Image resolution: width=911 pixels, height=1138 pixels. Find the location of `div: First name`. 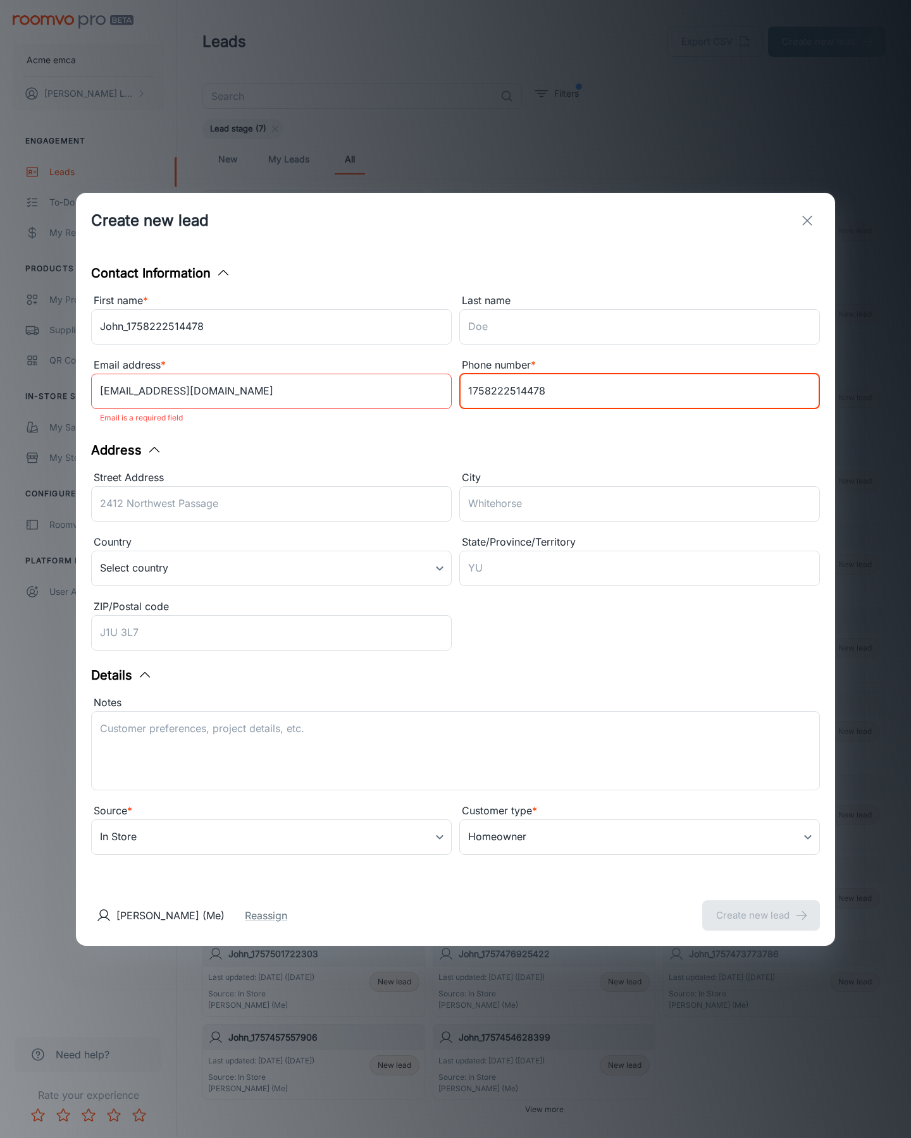

div: First name is located at coordinates (271, 301).